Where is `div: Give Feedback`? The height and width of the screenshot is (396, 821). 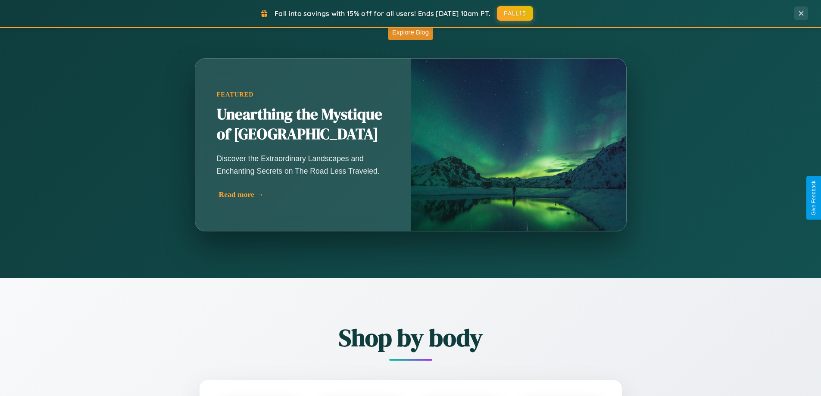 div: Give Feedback is located at coordinates (814, 198).